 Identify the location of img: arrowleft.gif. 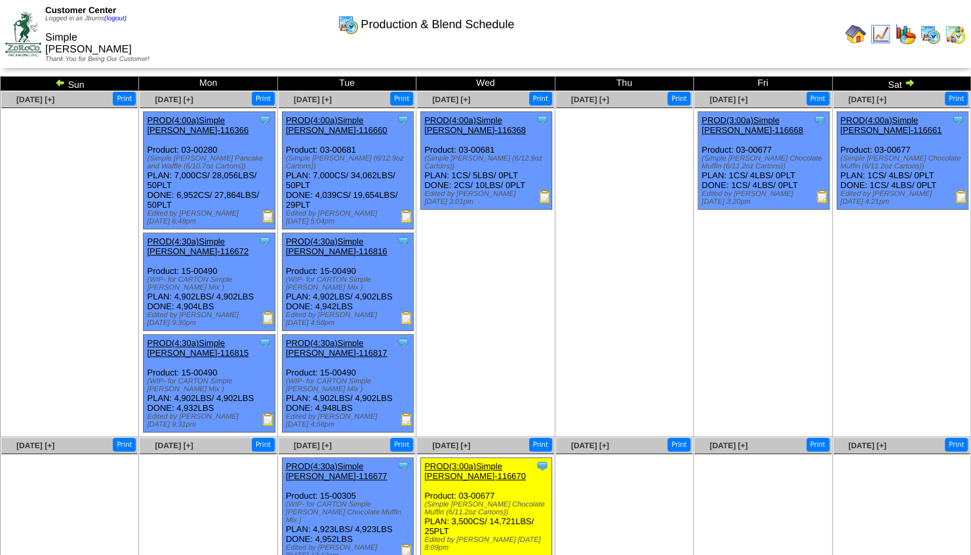
(60, 83).